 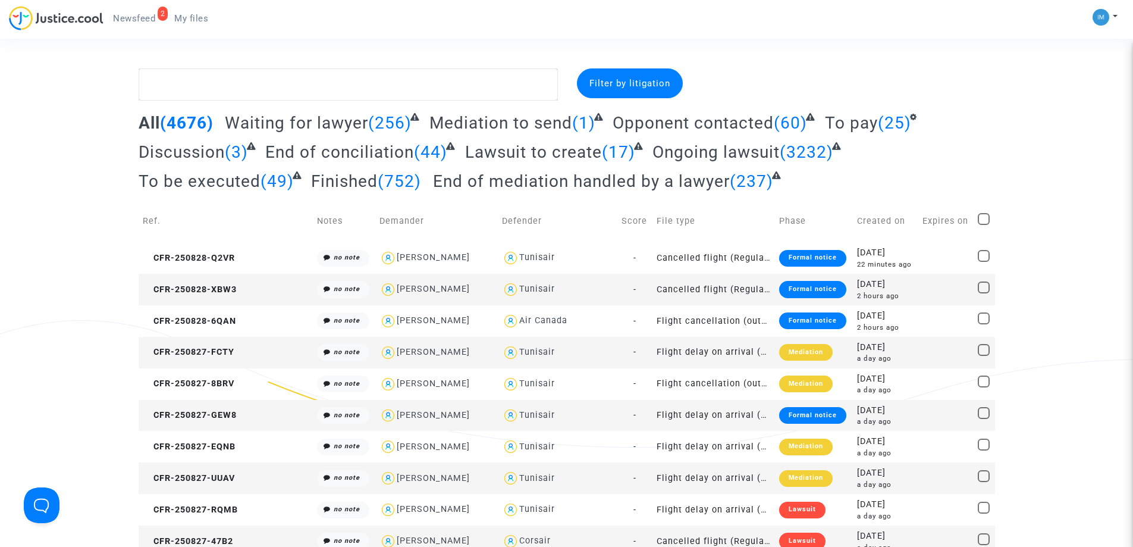 What do you see at coordinates (189, 257) in the screenshot?
I see `span: CFR-250828-Q2VR` at bounding box center [189, 257].